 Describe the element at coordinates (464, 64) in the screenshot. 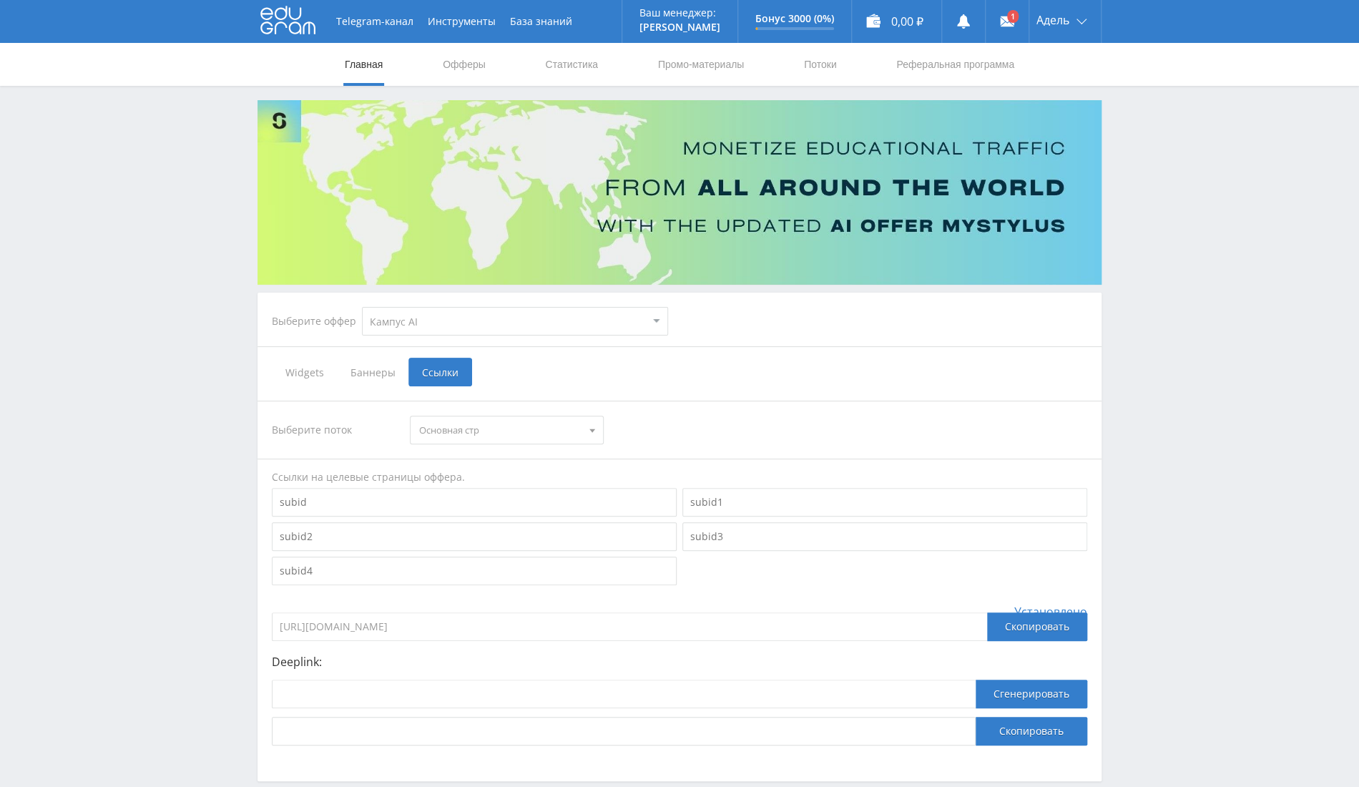

I see `a: Офферы` at that location.